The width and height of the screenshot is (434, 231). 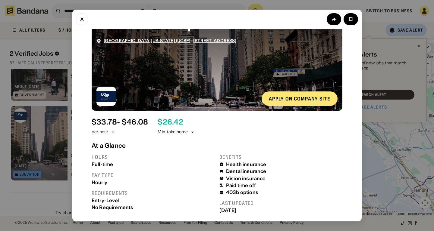 What do you see at coordinates (170, 122) in the screenshot?
I see `div: $ 26.42` at bounding box center [170, 122].